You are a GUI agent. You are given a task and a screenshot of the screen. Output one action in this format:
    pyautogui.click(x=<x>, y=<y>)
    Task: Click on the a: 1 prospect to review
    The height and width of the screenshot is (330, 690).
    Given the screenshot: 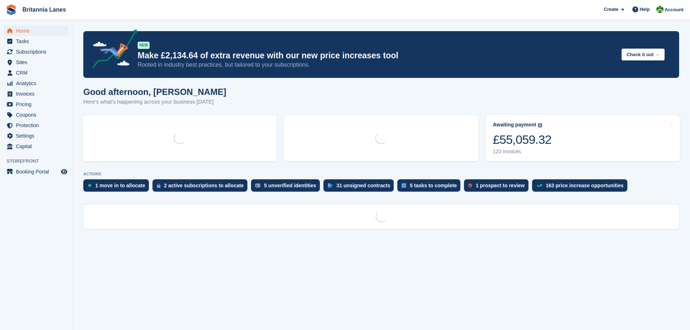 What is the action you would take?
    pyautogui.click(x=498, y=187)
    